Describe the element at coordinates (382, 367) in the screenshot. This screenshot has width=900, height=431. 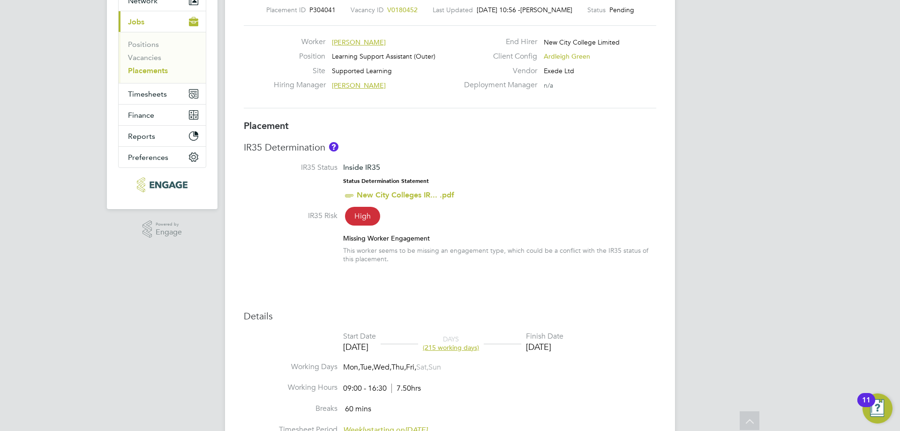
I see `span: Wed,` at that location.